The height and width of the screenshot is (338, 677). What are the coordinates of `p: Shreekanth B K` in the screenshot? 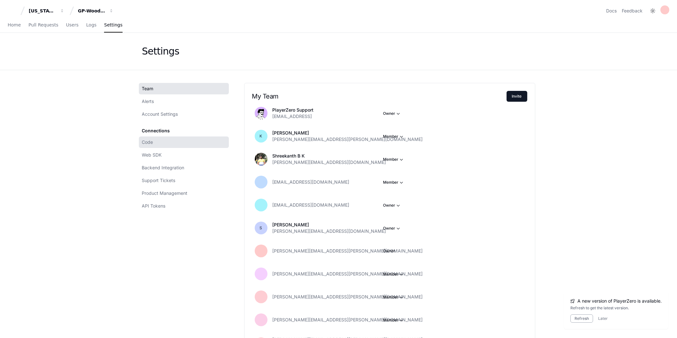 It's located at (329, 156).